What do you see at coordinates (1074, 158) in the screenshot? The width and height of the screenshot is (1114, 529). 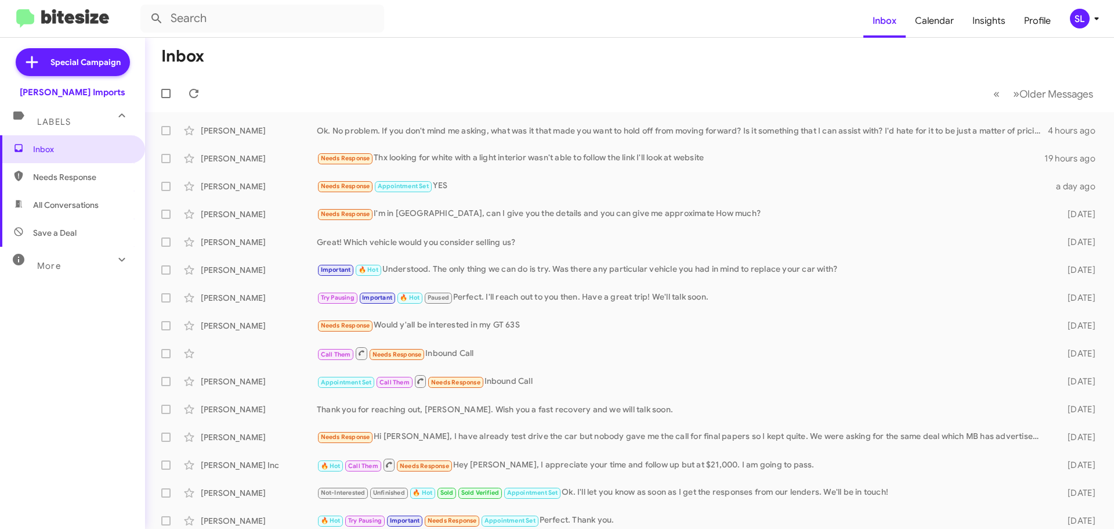 I see `div: 19 hours ago` at bounding box center [1074, 158].